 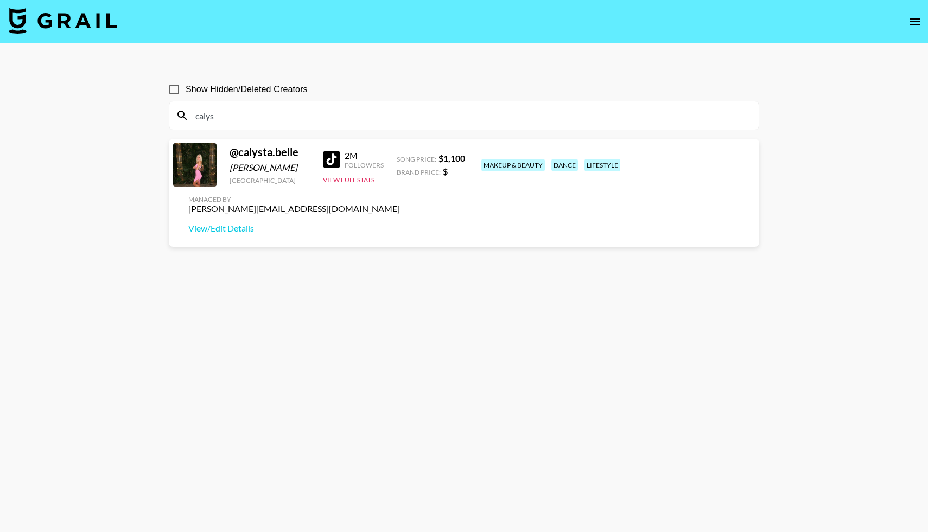 What do you see at coordinates (364, 165) in the screenshot?
I see `div: Followers` at bounding box center [364, 165].